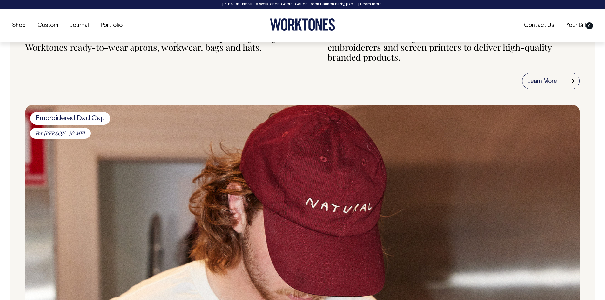 The width and height of the screenshot is (605, 300). What do you see at coordinates (453, 47) in the screenshot?
I see `div: After we add our design touch, we work with trusted embroiderers and screen printers to deliver h...` at bounding box center [453, 47].